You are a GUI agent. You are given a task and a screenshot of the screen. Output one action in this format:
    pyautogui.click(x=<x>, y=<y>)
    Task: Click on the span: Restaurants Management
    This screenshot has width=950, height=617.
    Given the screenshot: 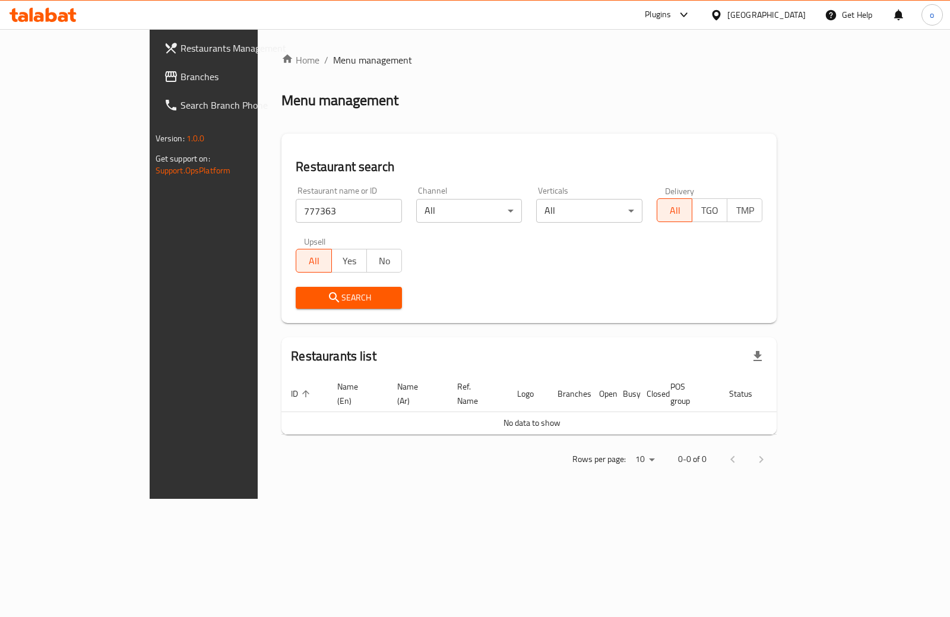 What is the action you would take?
    pyautogui.click(x=239, y=48)
    